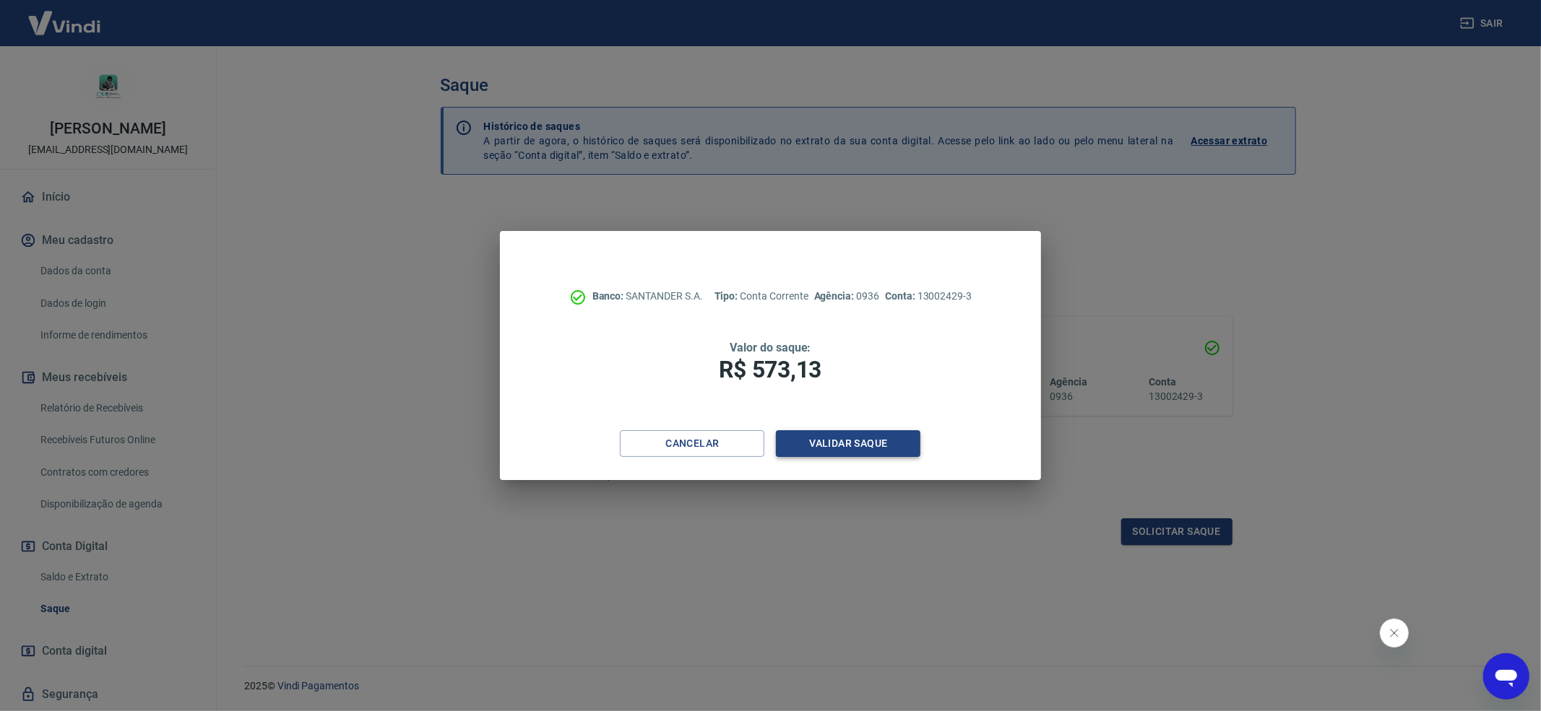  I want to click on button: Validar saque, so click(848, 443).